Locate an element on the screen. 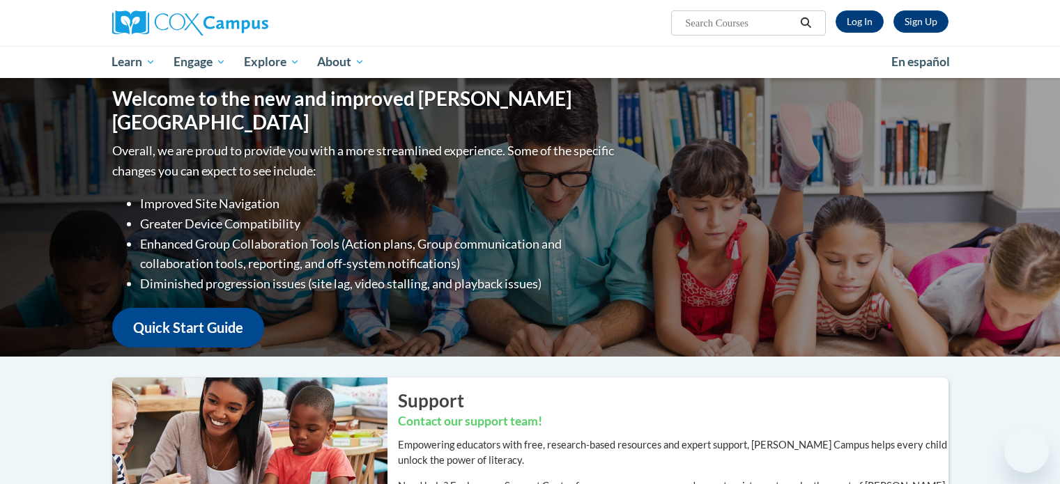 This screenshot has height=484, width=1060. button: Search is located at coordinates (806, 23).